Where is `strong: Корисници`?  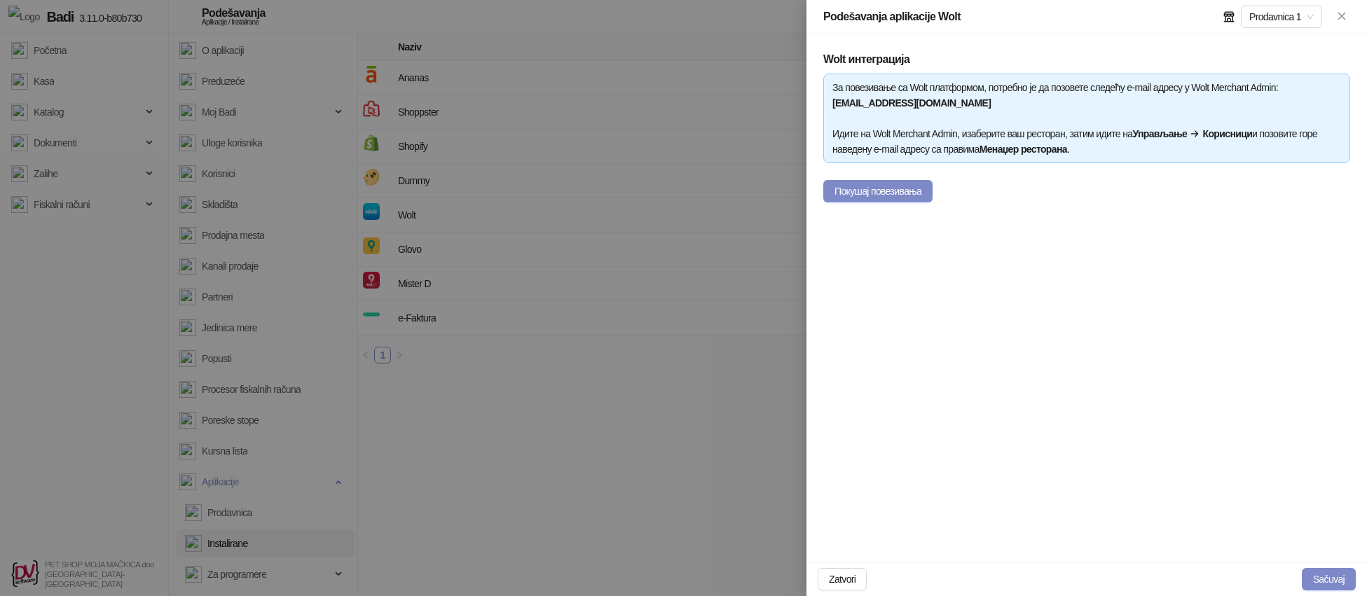 strong: Корисници is located at coordinates (1228, 134).